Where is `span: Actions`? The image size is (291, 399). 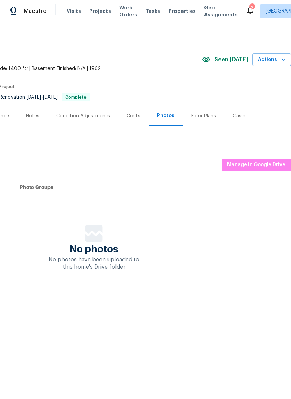 span: Actions is located at coordinates (271, 60).